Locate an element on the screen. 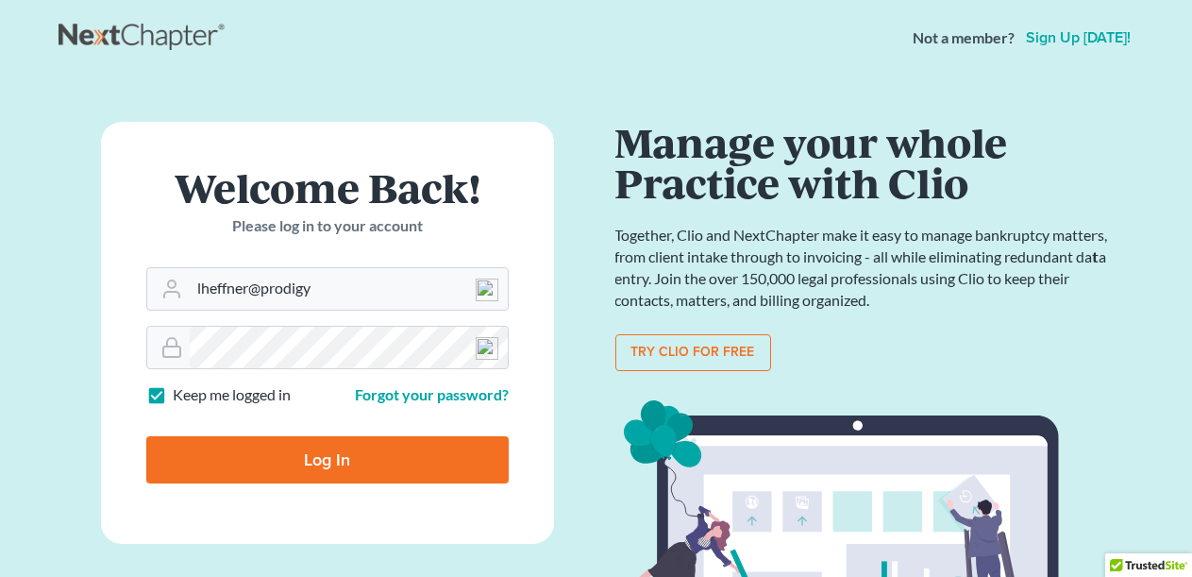 This screenshot has width=1192, height=577. p: Please log in to your account is located at coordinates (328, 226).